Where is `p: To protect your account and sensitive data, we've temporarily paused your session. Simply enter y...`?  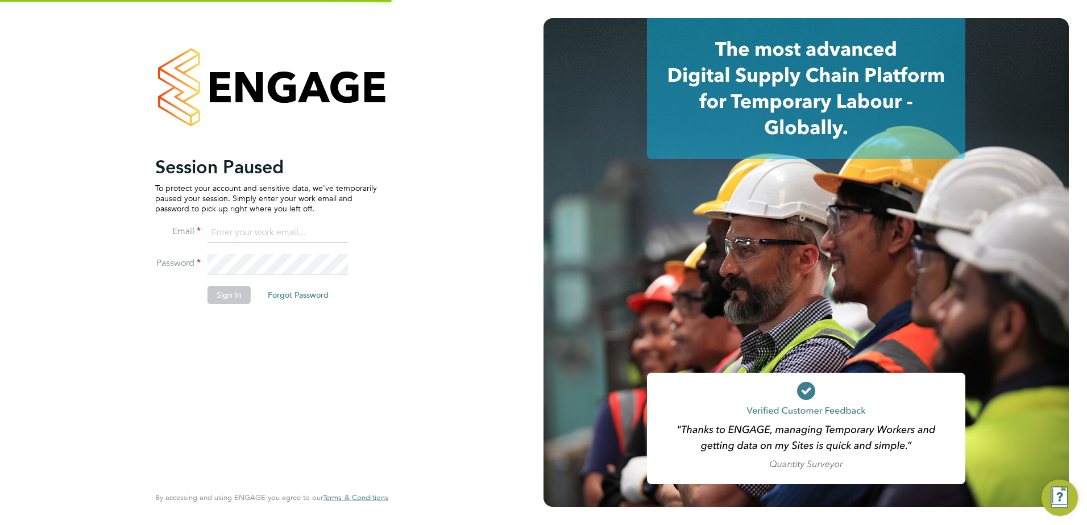
p: To protect your account and sensitive data, we've temporarily paused your session. Simply enter y... is located at coordinates (266, 198).